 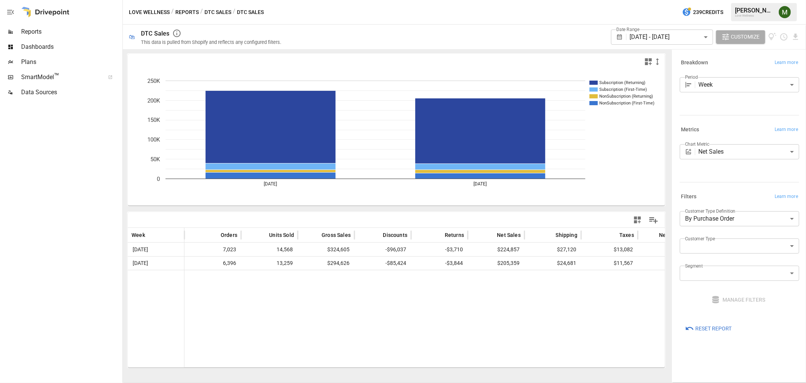 I want to click on span: Plans, so click(x=71, y=62).